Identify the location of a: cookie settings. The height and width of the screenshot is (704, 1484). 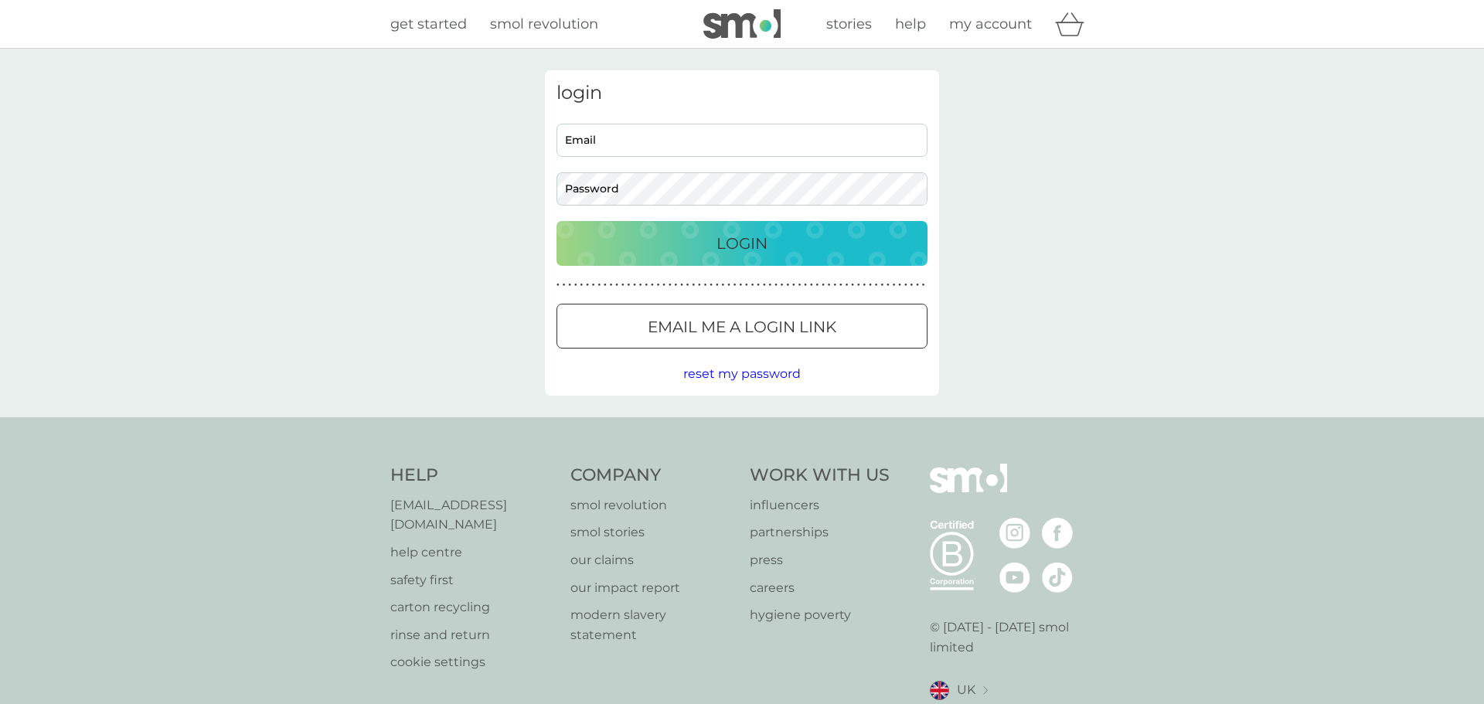
(472, 662).